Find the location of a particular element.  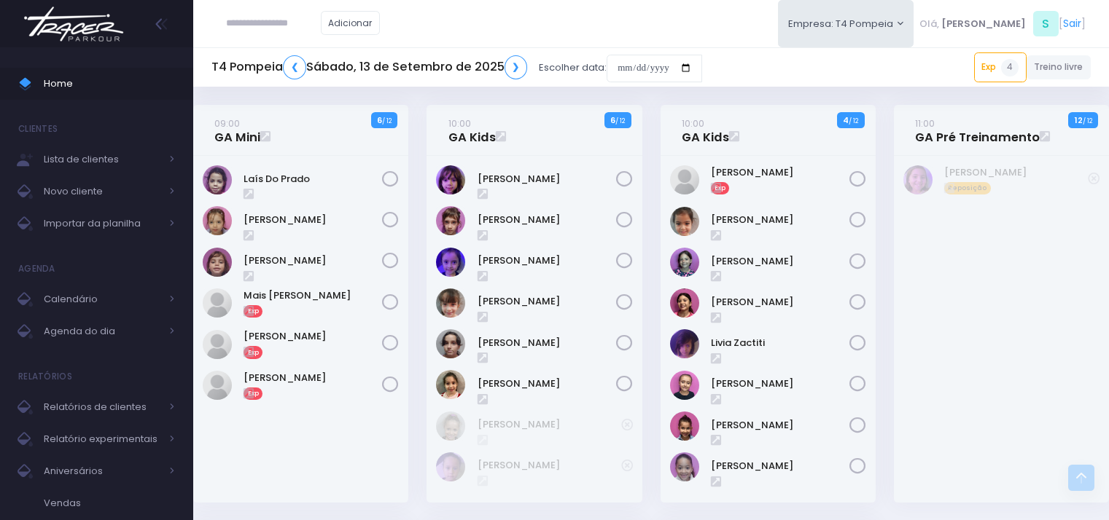

span: Novo cliente is located at coordinates (102, 192).